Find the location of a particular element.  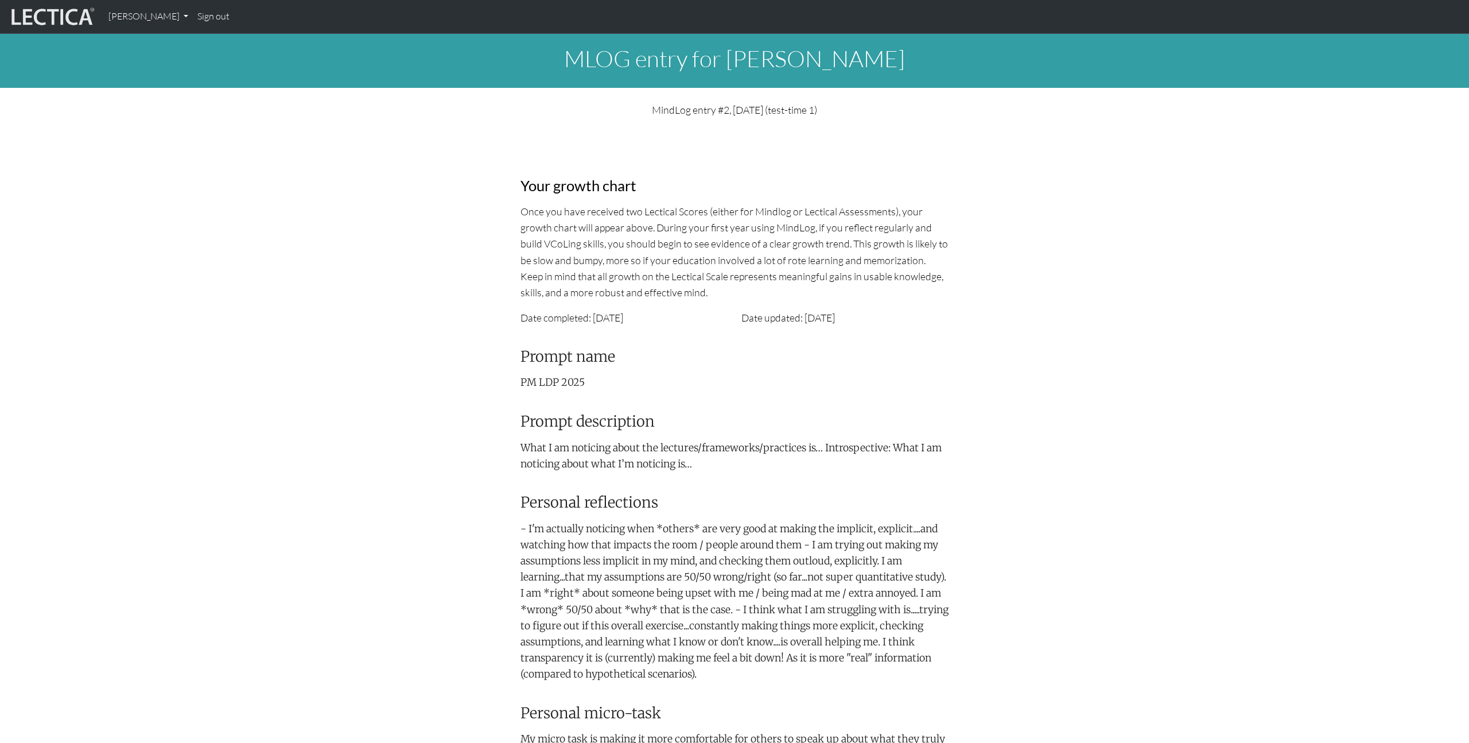

h3: Personal reflections is located at coordinates (735, 502).